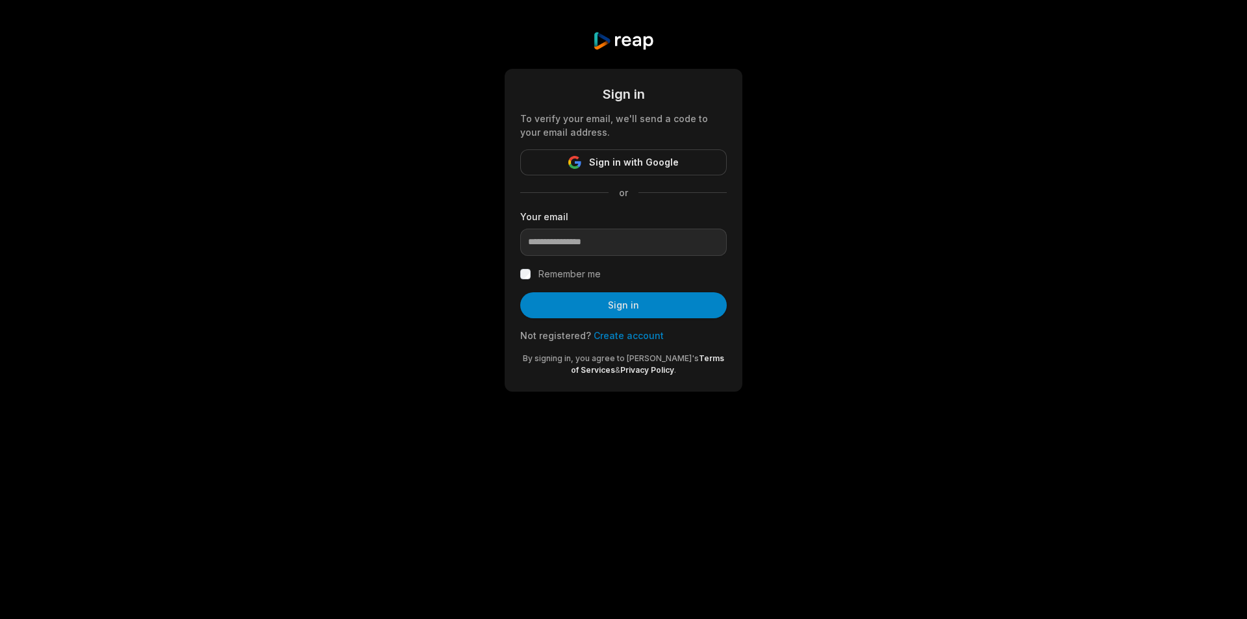 Image resolution: width=1247 pixels, height=619 pixels. What do you see at coordinates (629, 335) in the screenshot?
I see `a: Create account` at bounding box center [629, 335].